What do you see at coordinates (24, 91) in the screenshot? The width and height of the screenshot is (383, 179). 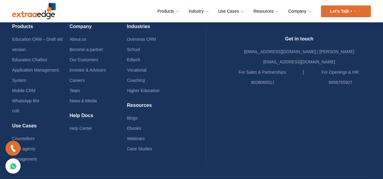 I see `a: Mobile CRM` at bounding box center [24, 91].